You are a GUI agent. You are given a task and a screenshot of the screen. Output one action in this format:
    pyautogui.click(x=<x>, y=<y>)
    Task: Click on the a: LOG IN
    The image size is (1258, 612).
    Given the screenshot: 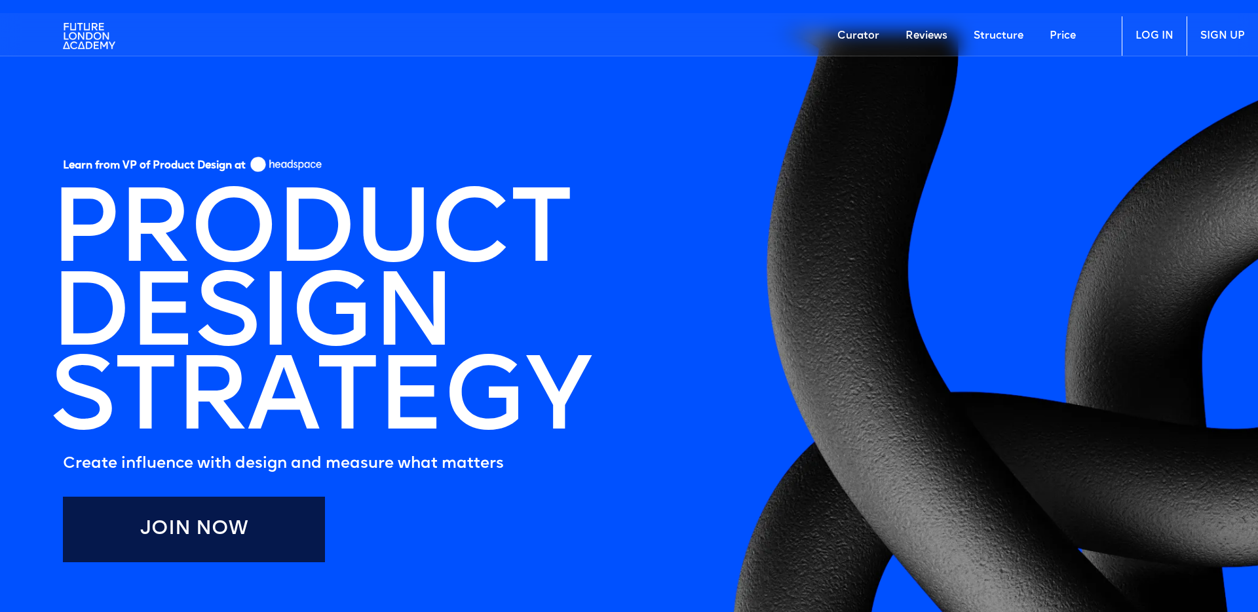 What is the action you would take?
    pyautogui.click(x=1154, y=36)
    